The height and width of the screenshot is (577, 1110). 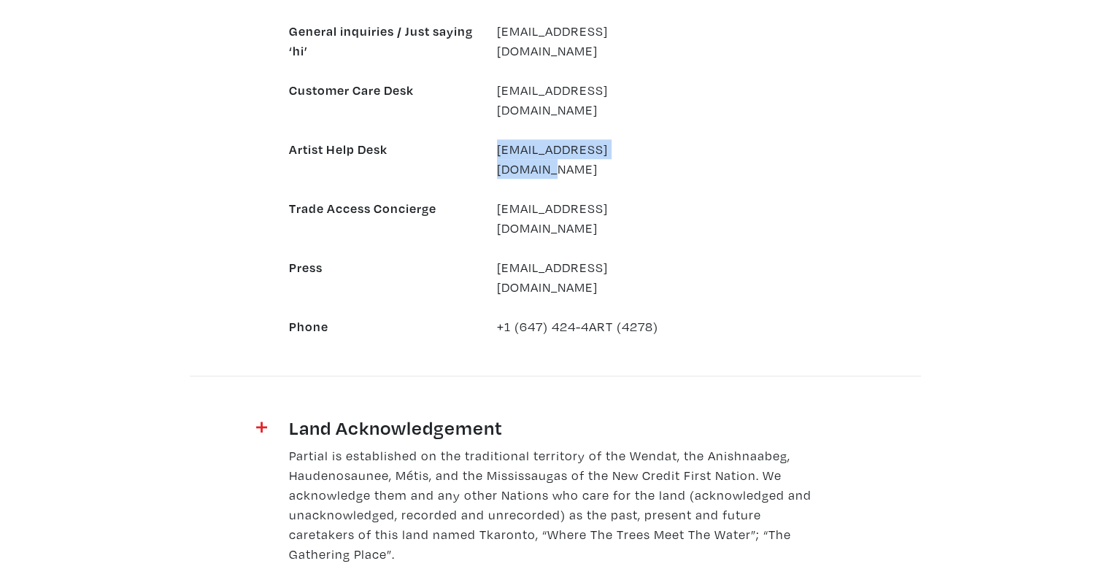 What do you see at coordinates (382, 100) in the screenshot?
I see `div: Customer Care Desk` at bounding box center [382, 100].